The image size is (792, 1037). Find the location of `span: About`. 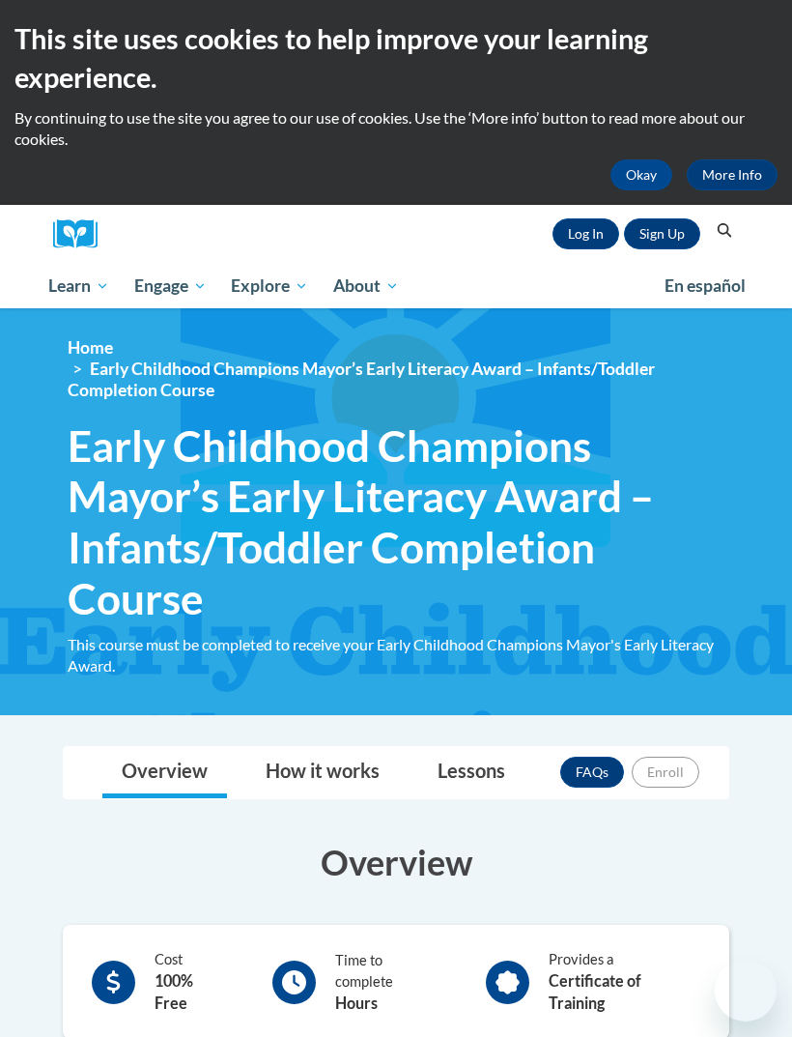

span: About is located at coordinates (366, 286).